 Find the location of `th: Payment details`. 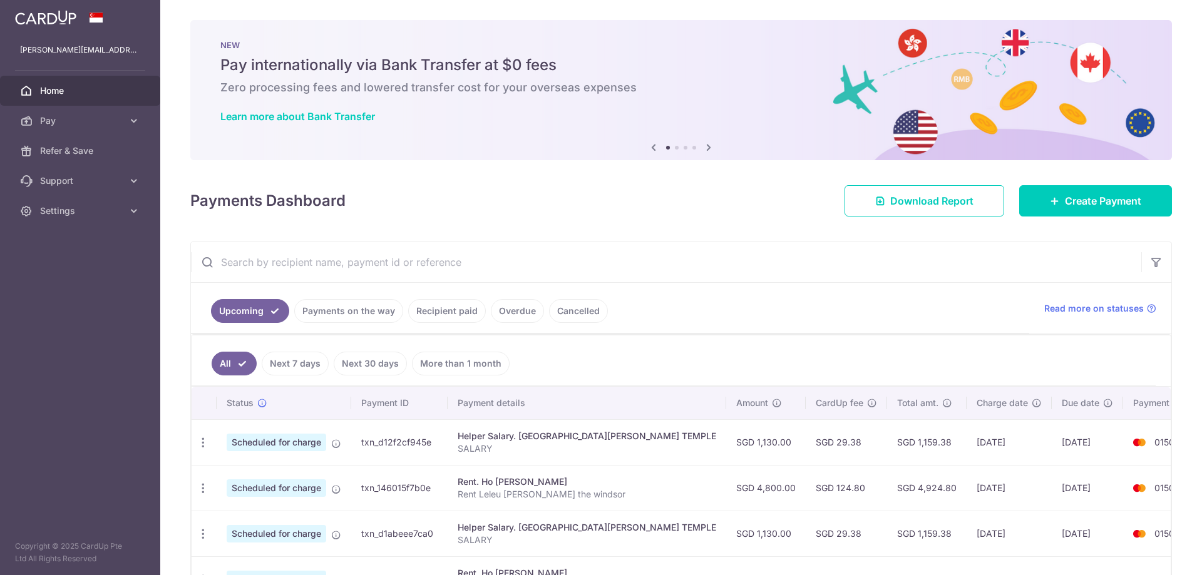

th: Payment details is located at coordinates (586, 403).